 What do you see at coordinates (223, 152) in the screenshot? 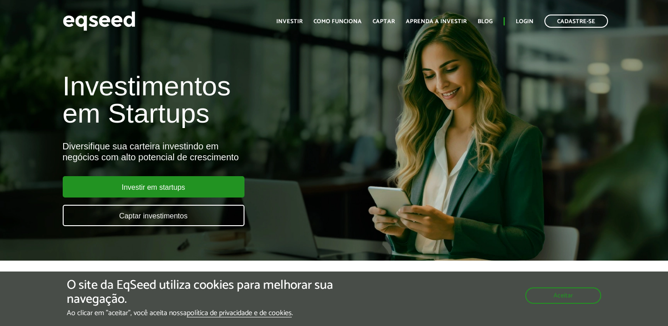
I see `div: Diversifique sua carteira investindo em negócios com alto potencial de crescimento` at bounding box center [223, 152].